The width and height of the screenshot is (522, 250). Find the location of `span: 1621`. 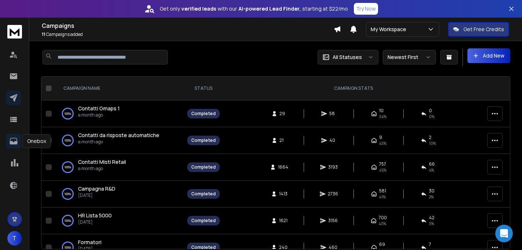

span: 1621 is located at coordinates (283, 221).